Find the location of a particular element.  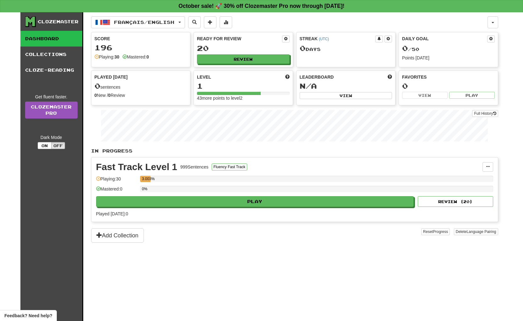

div: New / Review is located at coordinates (141, 95).